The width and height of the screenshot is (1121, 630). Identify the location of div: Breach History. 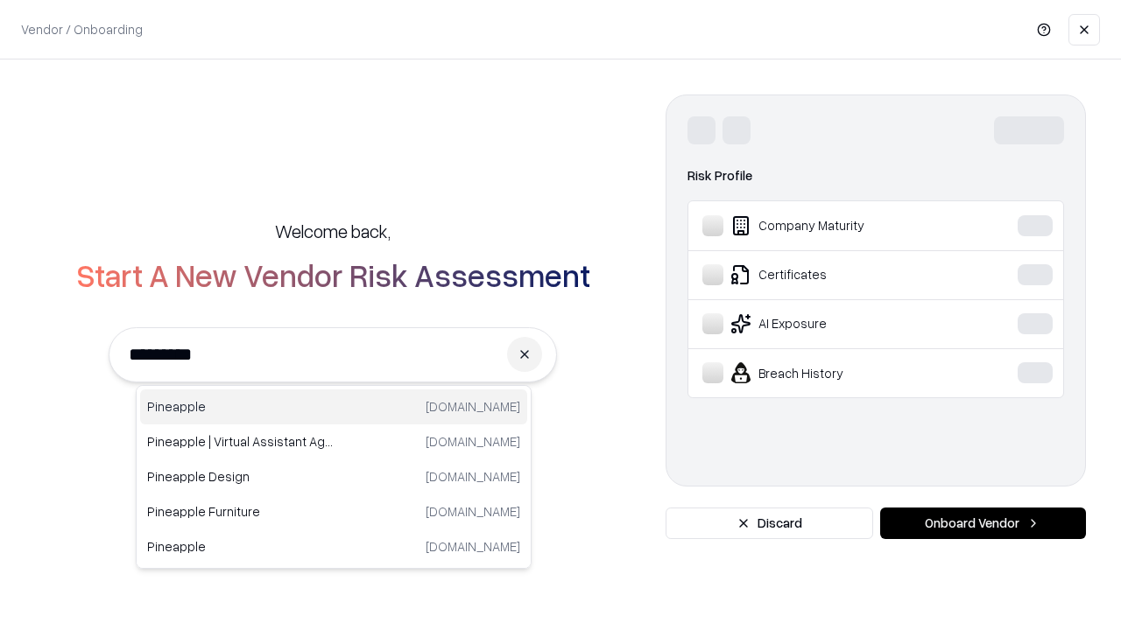
(833, 373).